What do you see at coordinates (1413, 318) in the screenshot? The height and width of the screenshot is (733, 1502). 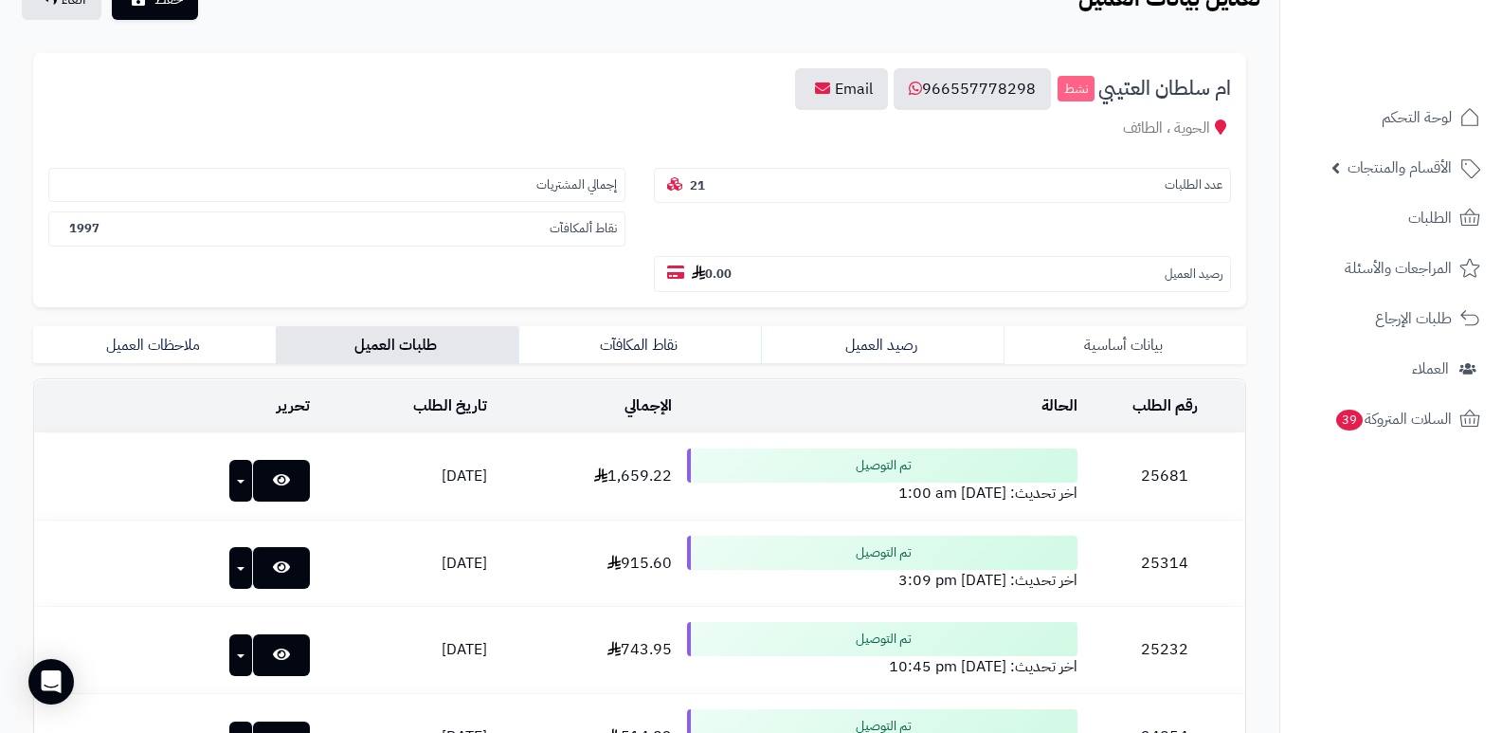 I see `span: طلبات الإرجاع` at bounding box center [1413, 318].